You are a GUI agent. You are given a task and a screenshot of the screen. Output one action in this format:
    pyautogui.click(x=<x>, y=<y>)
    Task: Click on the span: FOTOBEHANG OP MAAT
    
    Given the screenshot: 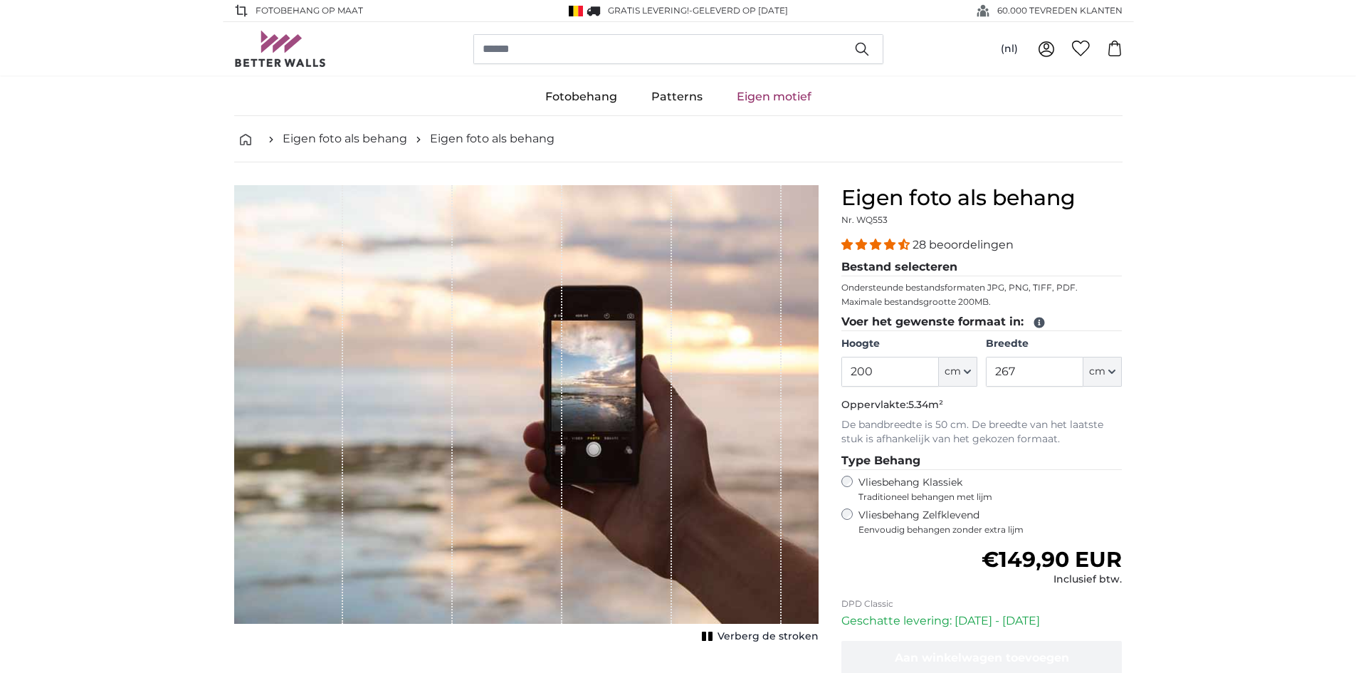 What is the action you would take?
    pyautogui.click(x=309, y=11)
    